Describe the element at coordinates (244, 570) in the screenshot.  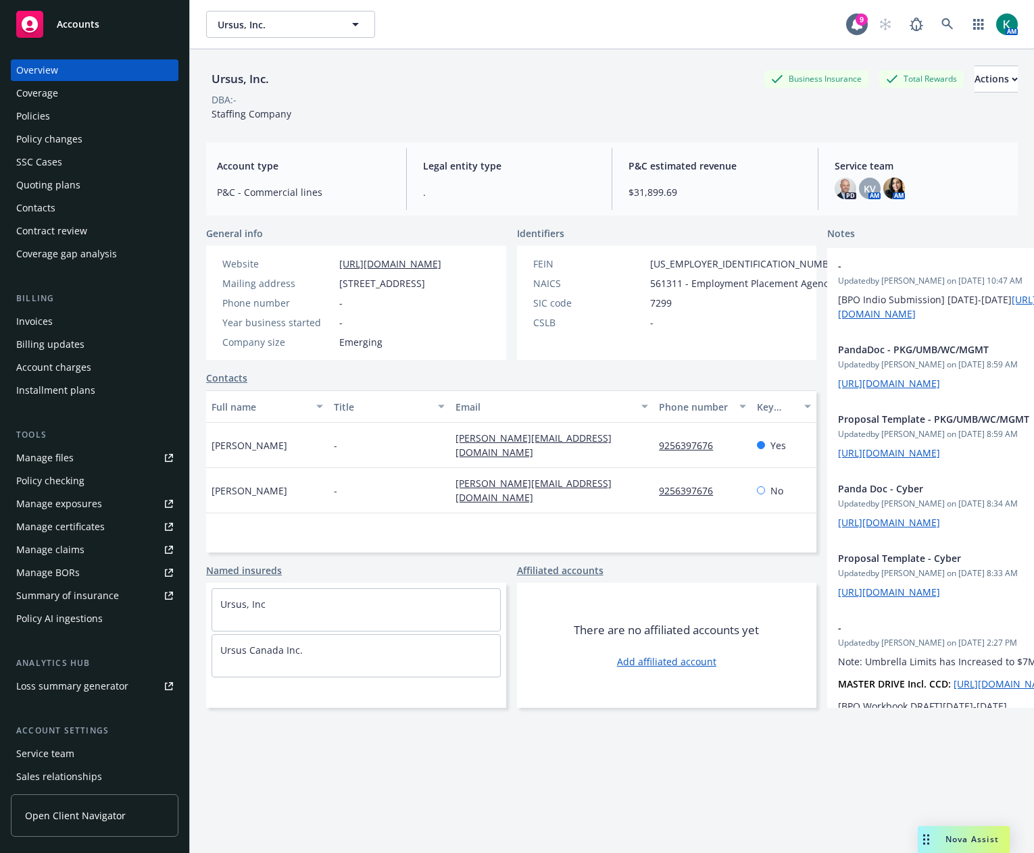
I see `a: Named insureds` at that location.